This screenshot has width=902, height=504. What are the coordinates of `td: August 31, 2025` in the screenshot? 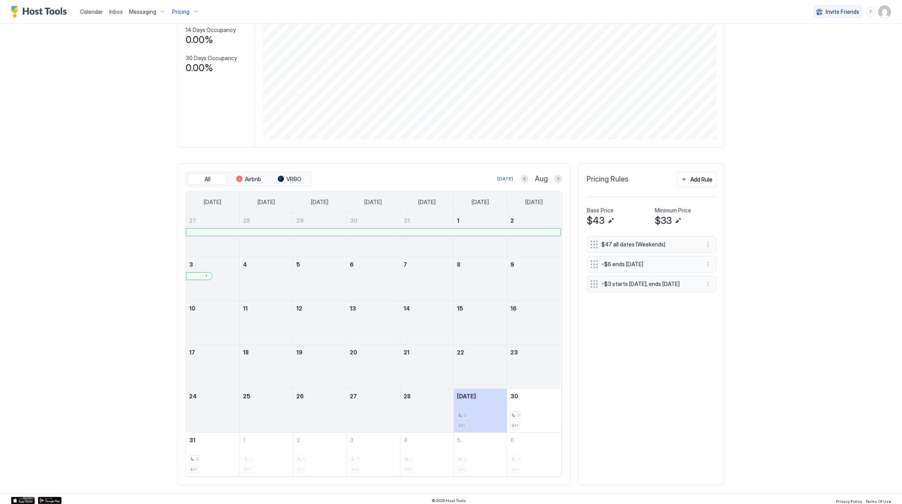 It's located at (213, 454).